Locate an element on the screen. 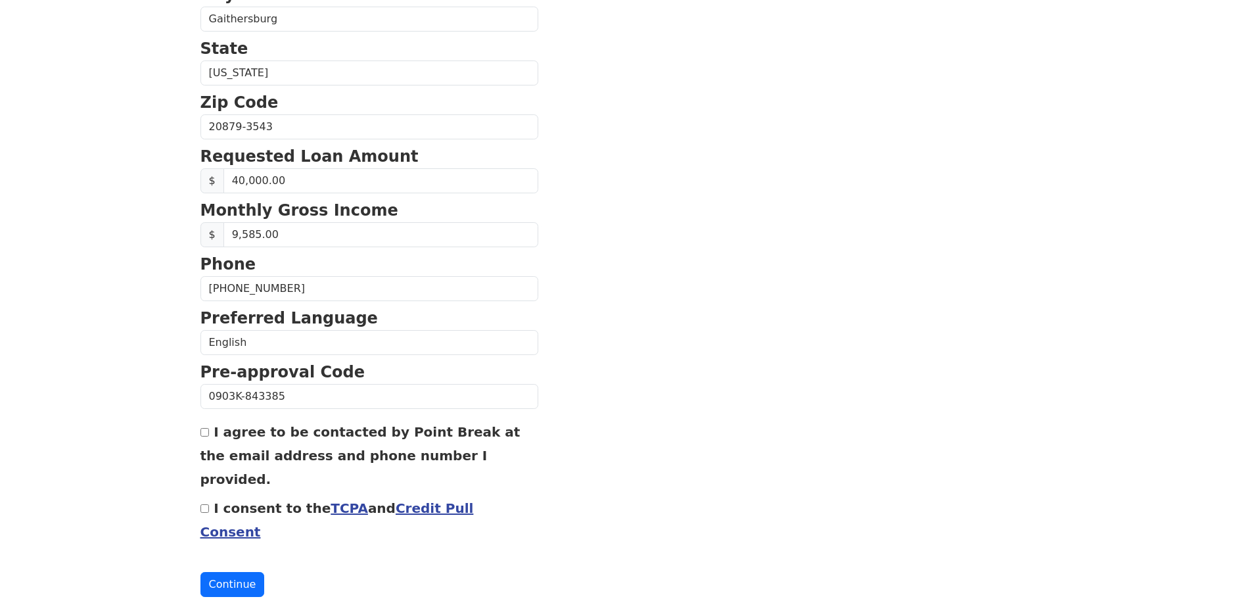  a: TCPA is located at coordinates (349, 508).